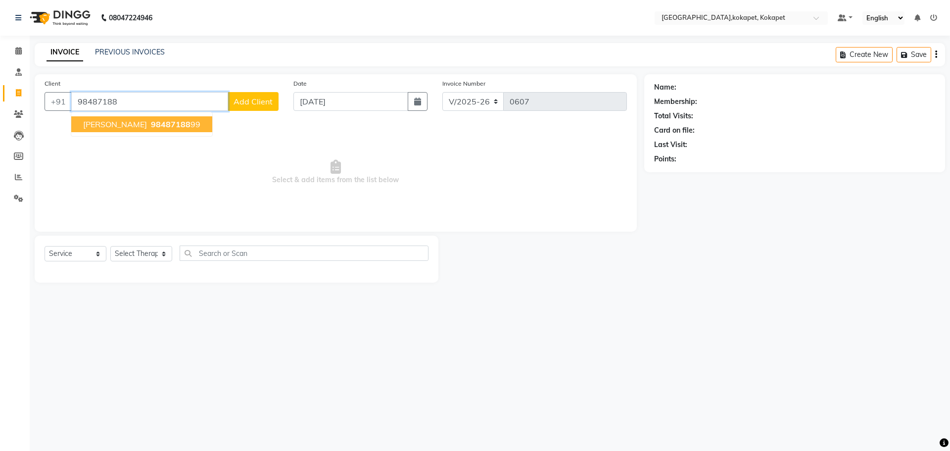  Describe the element at coordinates (131, 18) in the screenshot. I see `b: 08047224946` at that location.